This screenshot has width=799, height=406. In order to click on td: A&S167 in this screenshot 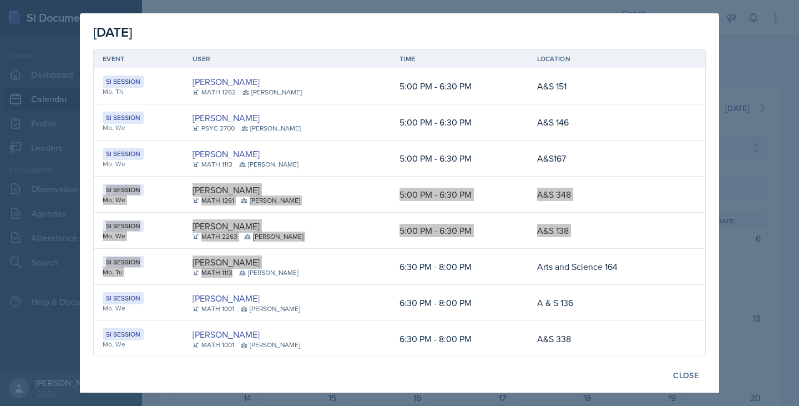, I will do `click(603, 158)`.